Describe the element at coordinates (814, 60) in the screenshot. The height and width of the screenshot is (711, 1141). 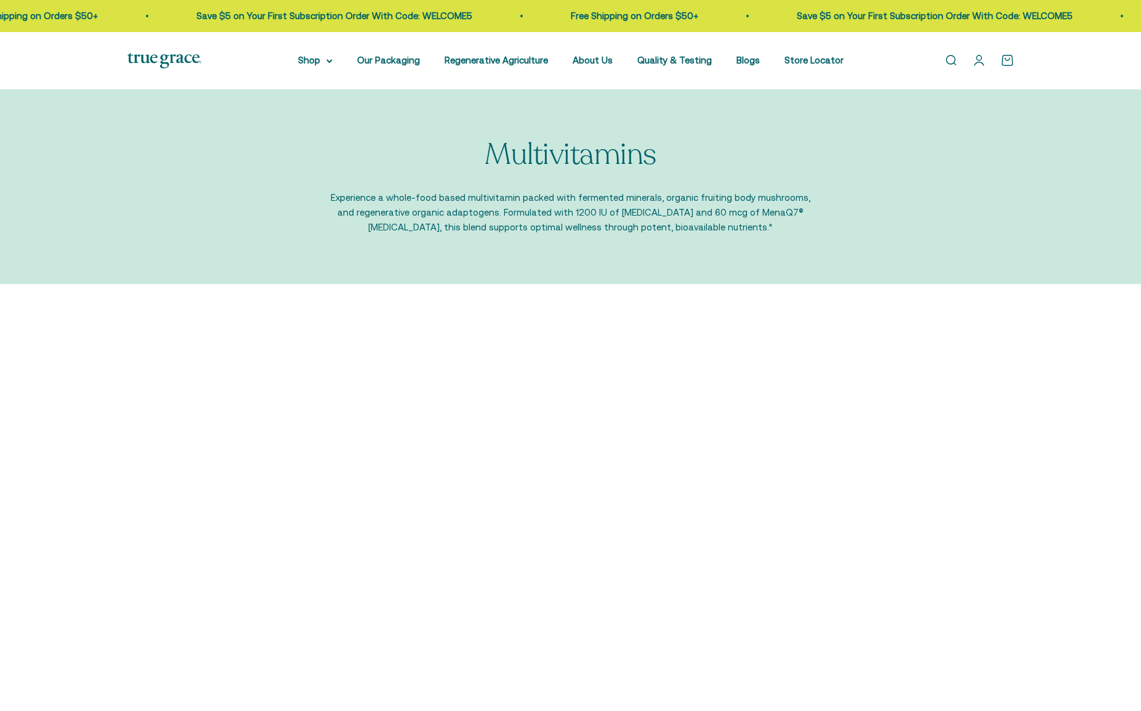
I see `a: Store Locator` at that location.